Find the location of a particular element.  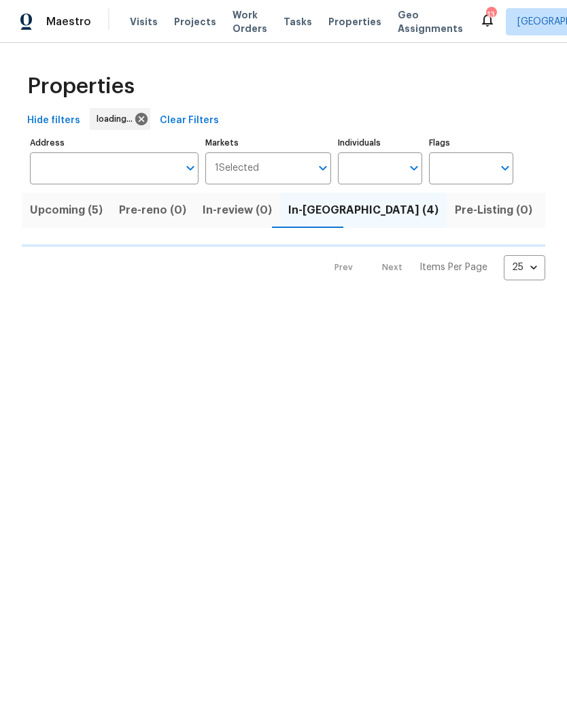

label: Flags is located at coordinates (471, 143).